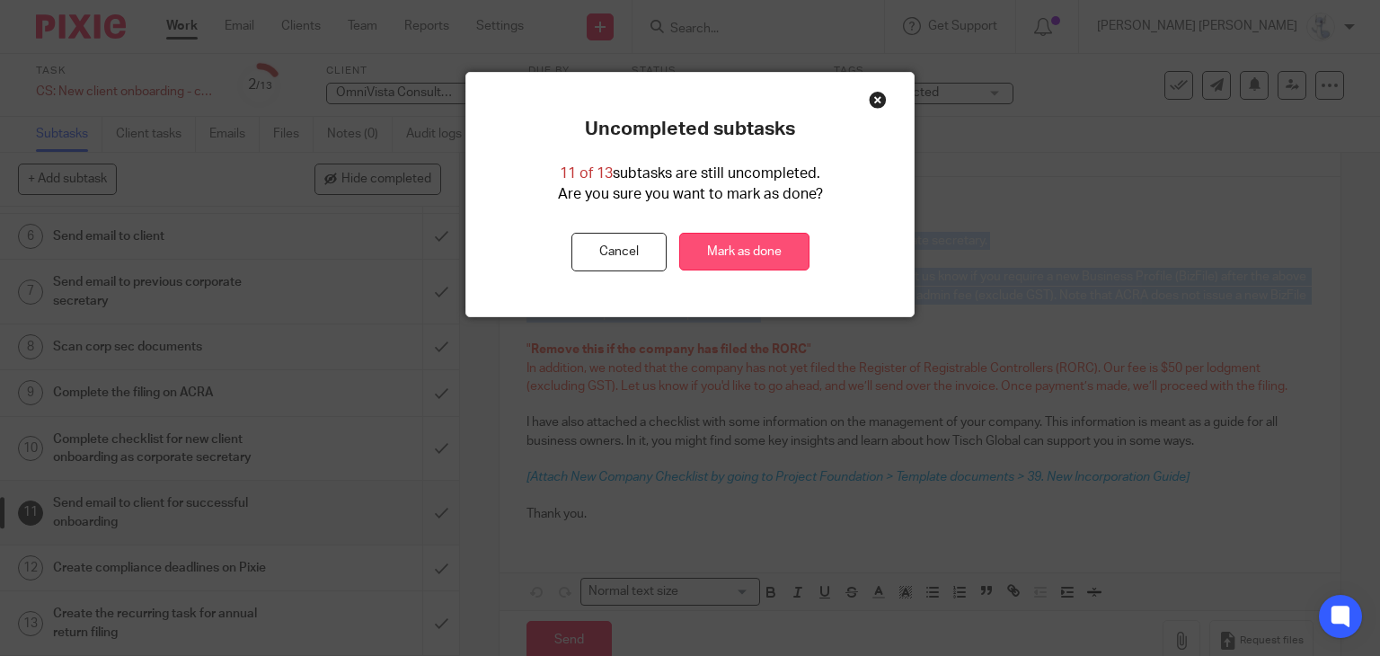 This screenshot has width=1380, height=656. I want to click on button: Cancel, so click(619, 252).